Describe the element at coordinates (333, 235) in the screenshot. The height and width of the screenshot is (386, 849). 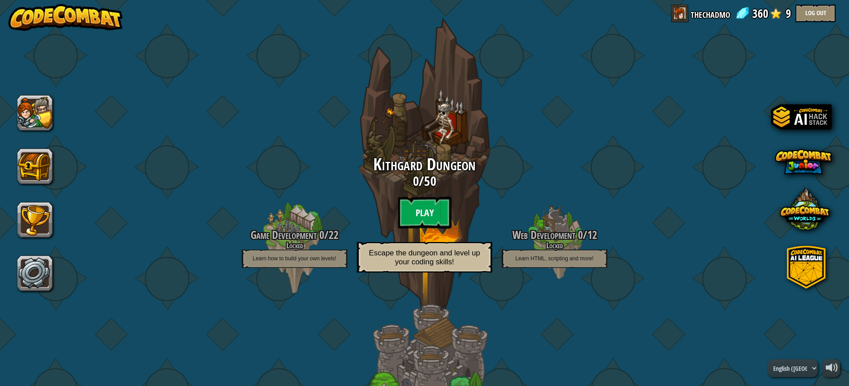
I see `span: 22` at that location.